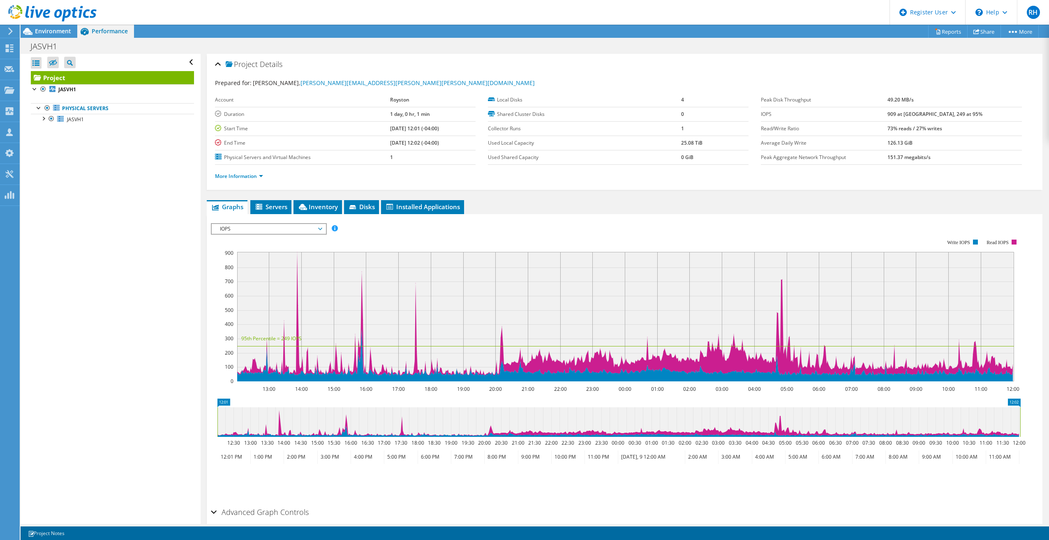  I want to click on text: 22:30, so click(567, 443).